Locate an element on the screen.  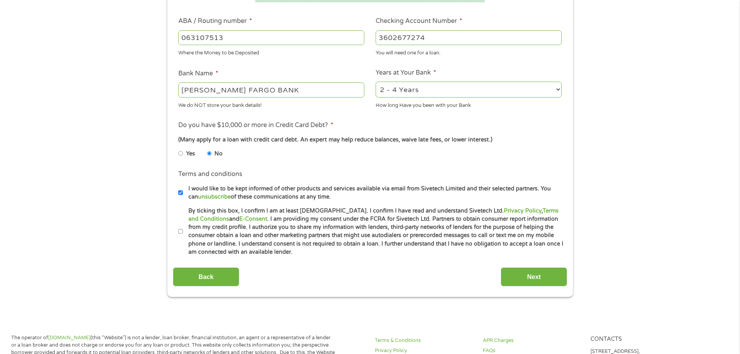
div: You will need one for a loan. is located at coordinates (468, 52).